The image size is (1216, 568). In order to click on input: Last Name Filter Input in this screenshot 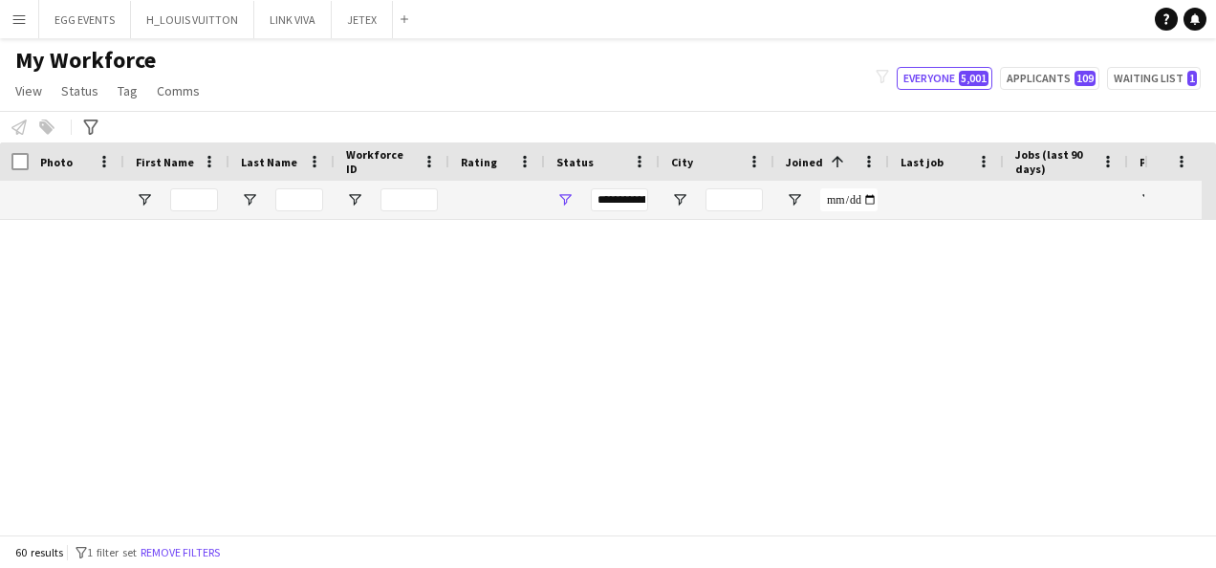, I will do `click(299, 200)`.